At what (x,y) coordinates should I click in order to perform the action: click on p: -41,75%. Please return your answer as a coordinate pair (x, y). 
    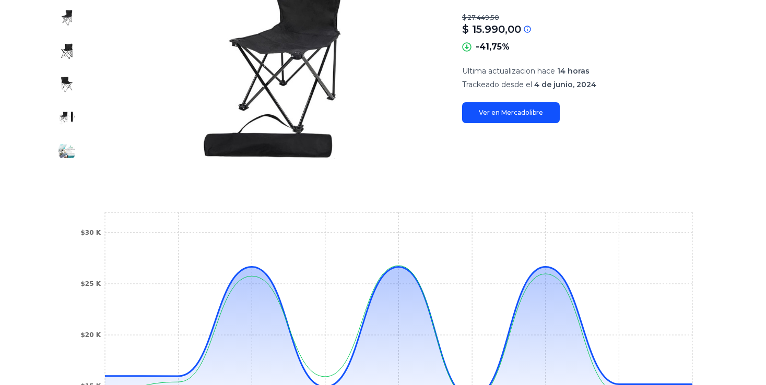
    Looking at the image, I should click on (492, 47).